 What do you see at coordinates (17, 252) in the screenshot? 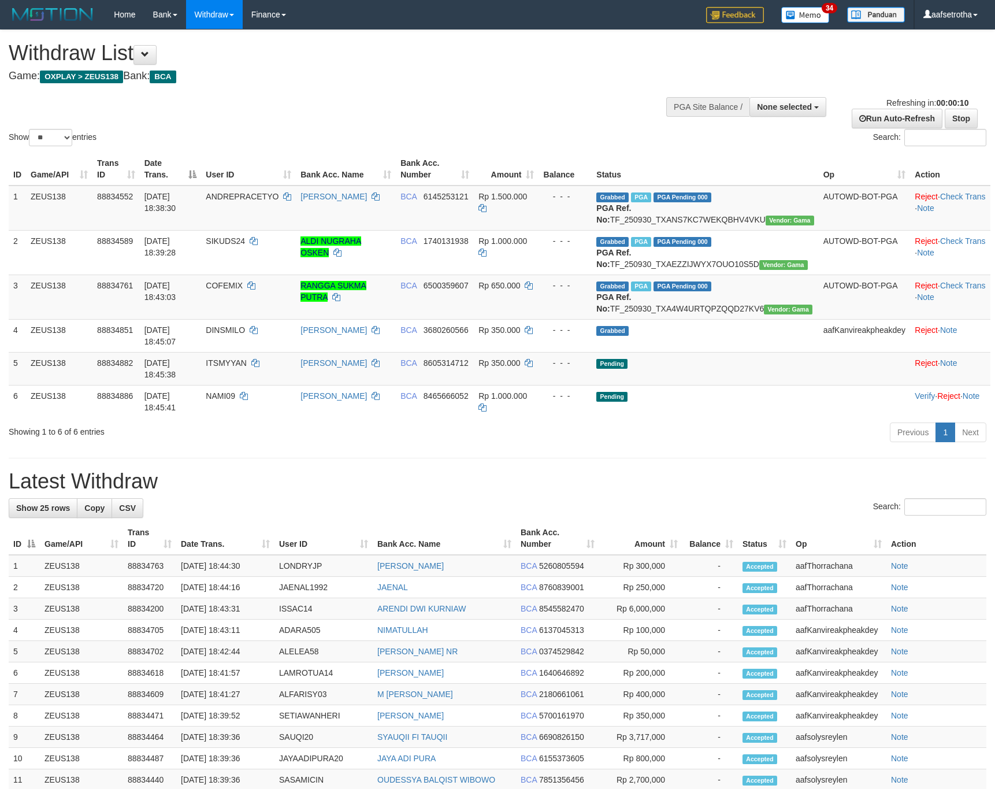
I see `td: 2` at bounding box center [17, 252].